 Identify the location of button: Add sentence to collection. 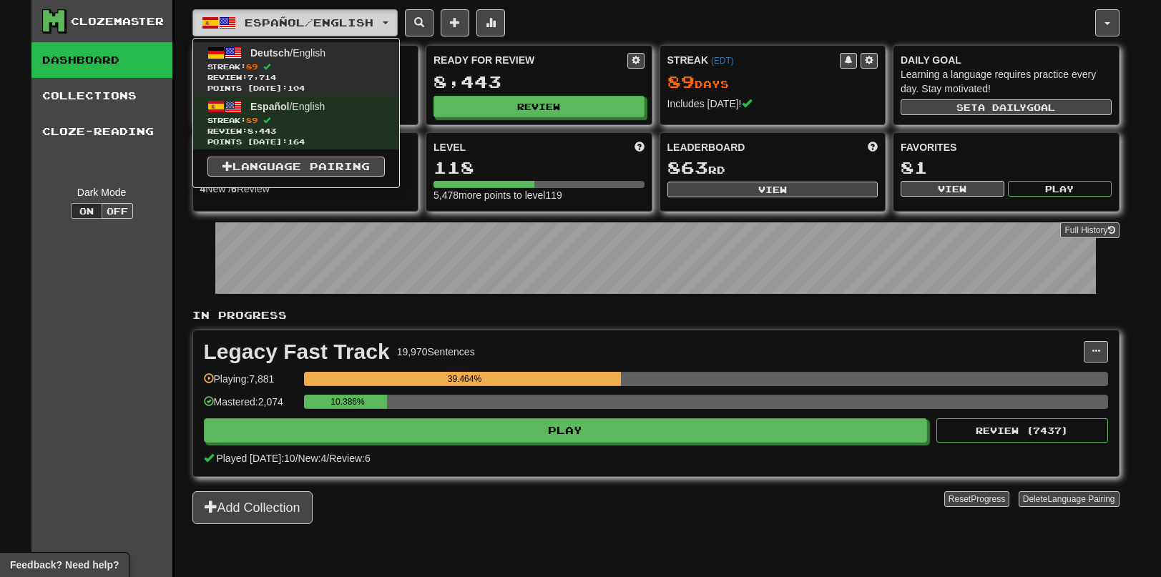
(455, 23).